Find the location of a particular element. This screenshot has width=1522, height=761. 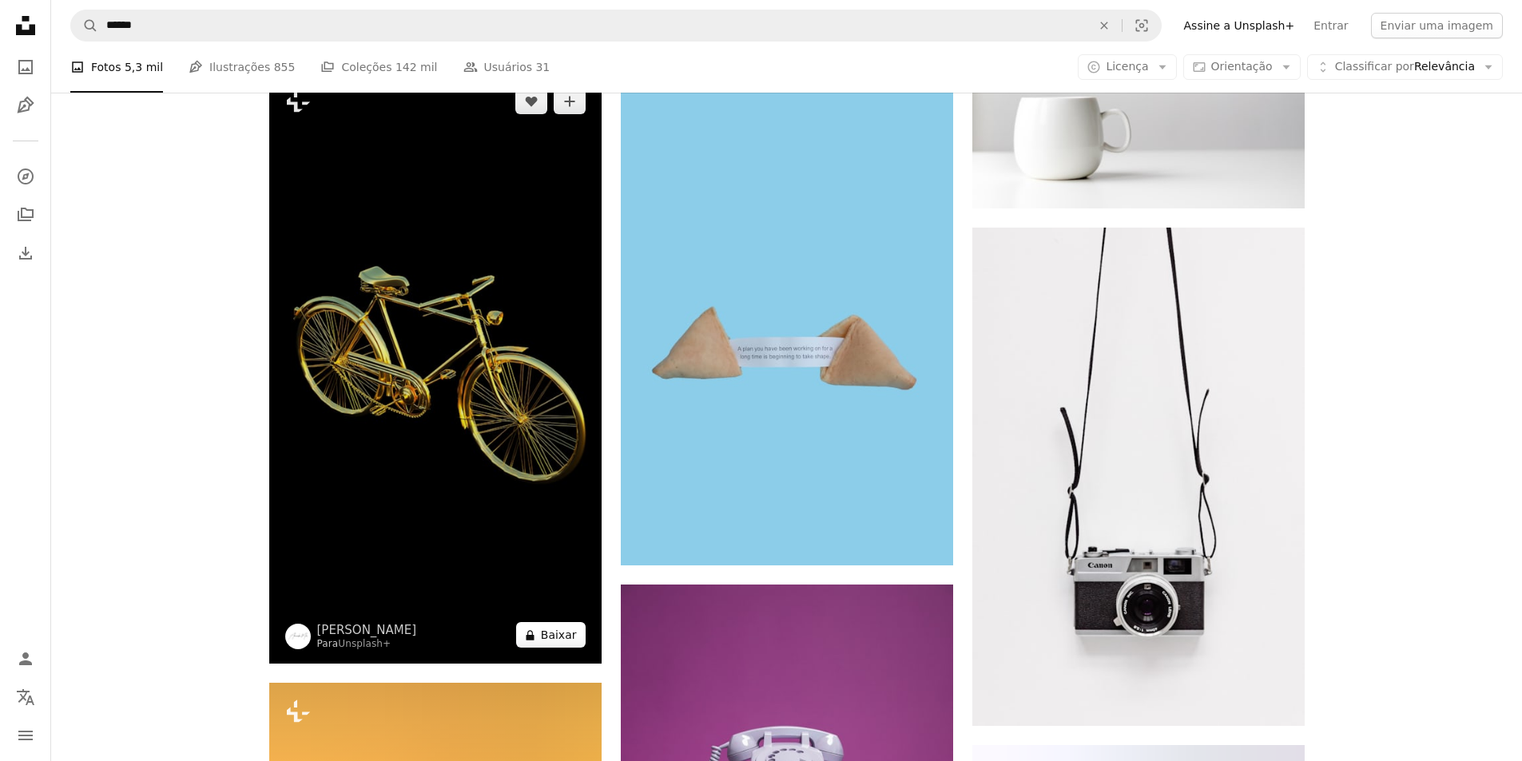

a: Coleções is located at coordinates (26, 215).